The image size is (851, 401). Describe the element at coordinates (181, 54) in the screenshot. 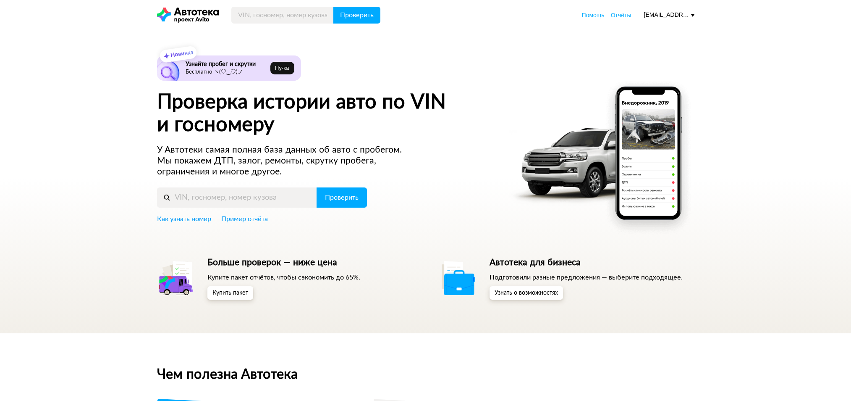

I see `strong: Новинка` at that location.